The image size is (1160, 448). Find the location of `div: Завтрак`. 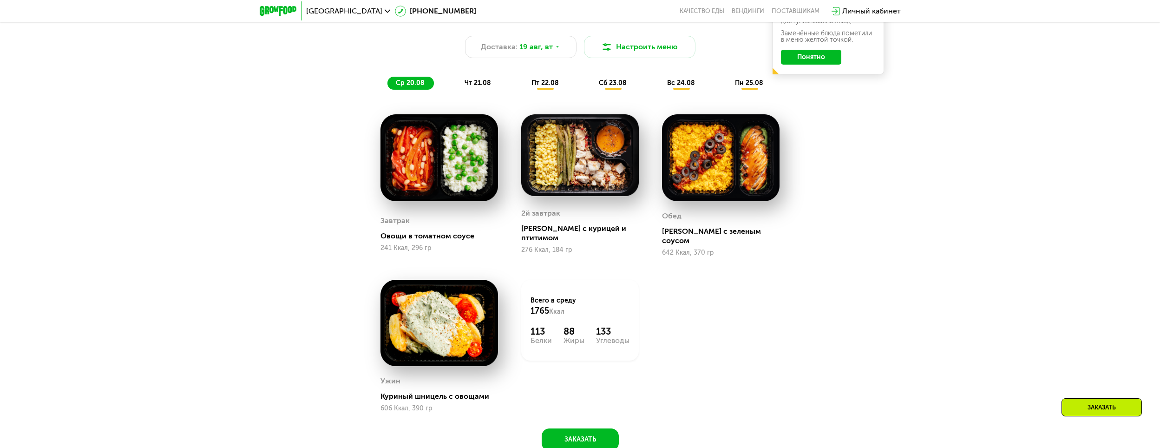

div: Завтрак is located at coordinates (395, 221).